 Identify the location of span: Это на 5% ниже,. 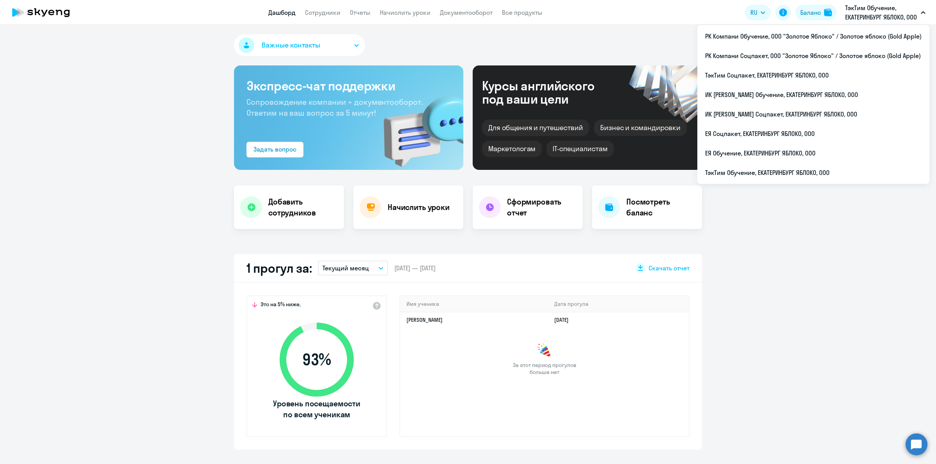
(280, 306).